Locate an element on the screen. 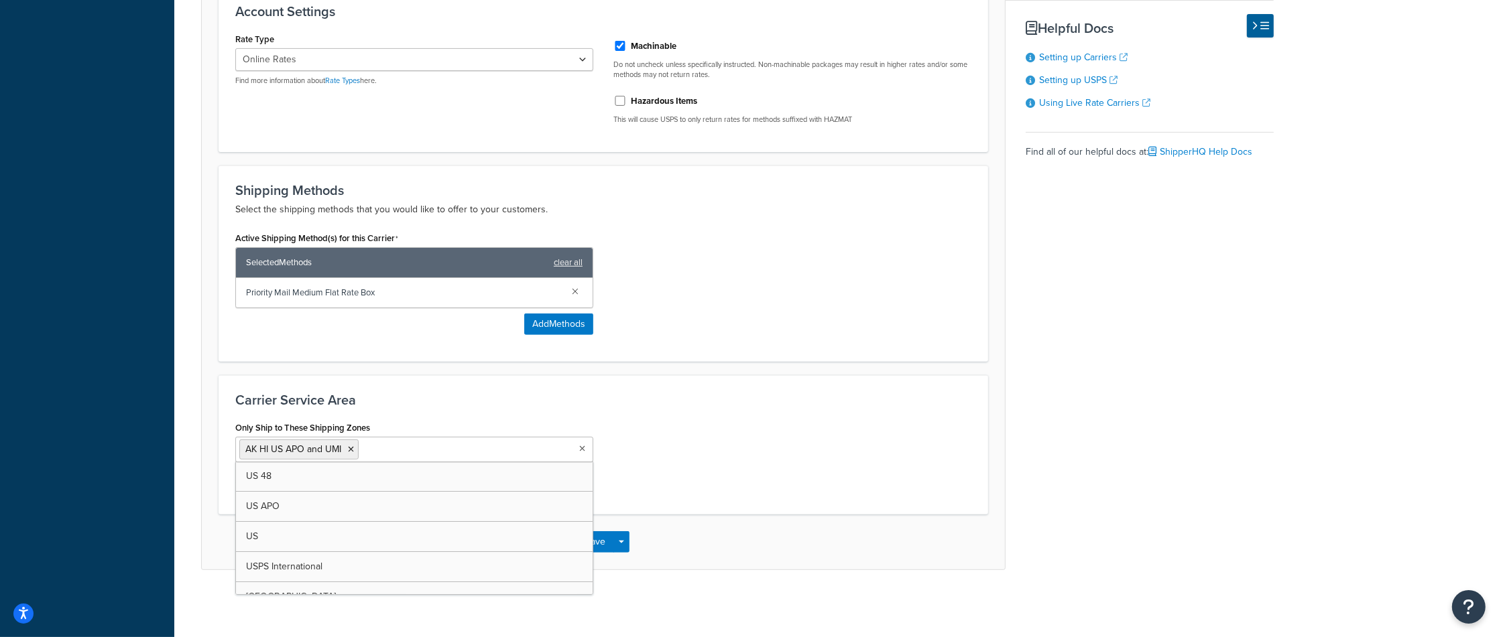  span: Selected Methods is located at coordinates (396, 263).